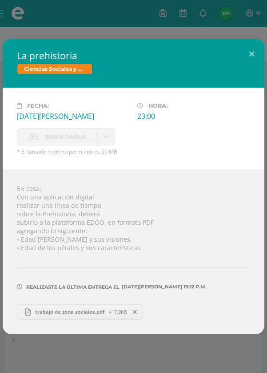 This screenshot has width=267, height=373. Describe the element at coordinates (118, 311) in the screenshot. I see `span: 417.9KB` at that location.